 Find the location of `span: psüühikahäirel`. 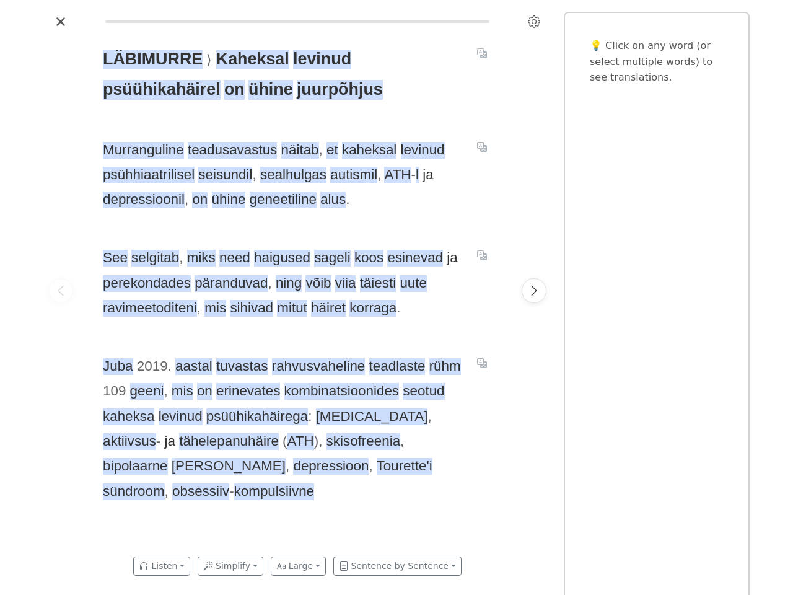

span: psüühikahäirel is located at coordinates (162, 90).